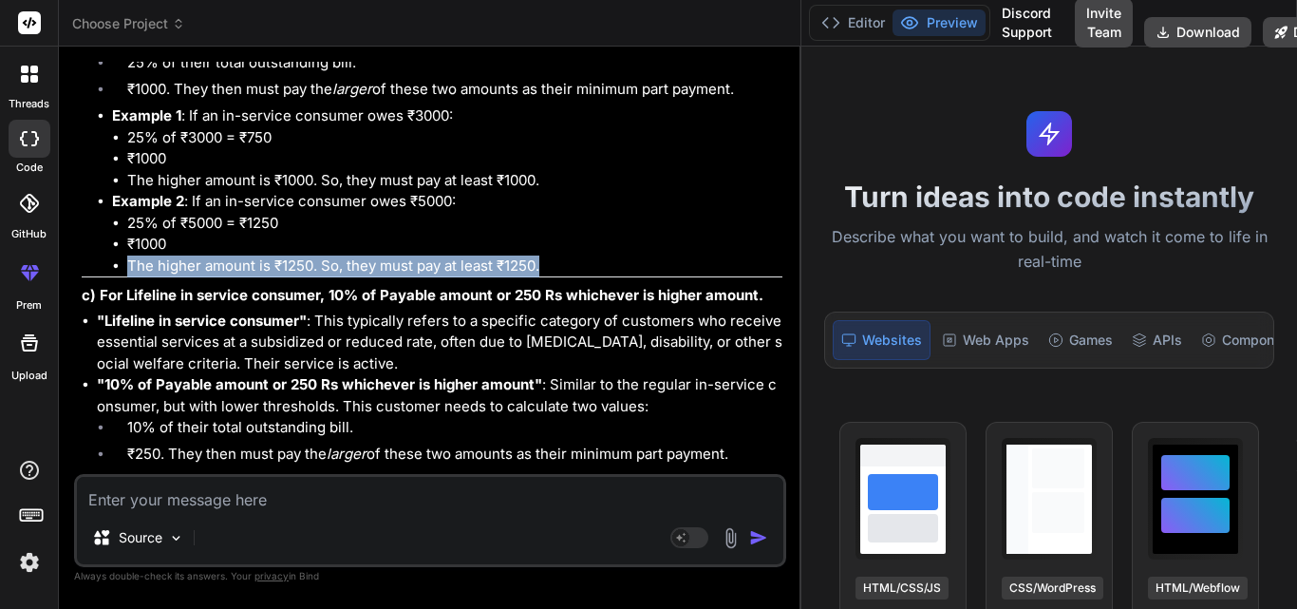 The width and height of the screenshot is (1297, 609). I want to click on li: 25% of their total outstanding bill., so click(447, 66).